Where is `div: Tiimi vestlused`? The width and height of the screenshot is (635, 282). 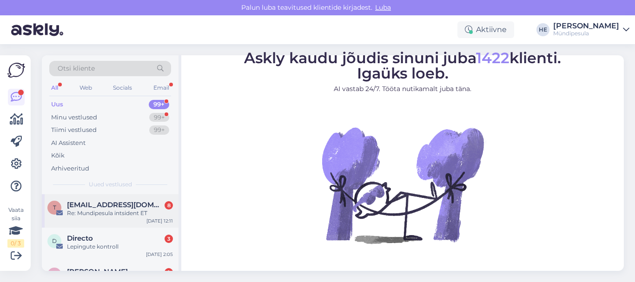 div: Tiimi vestlused is located at coordinates (74, 130).